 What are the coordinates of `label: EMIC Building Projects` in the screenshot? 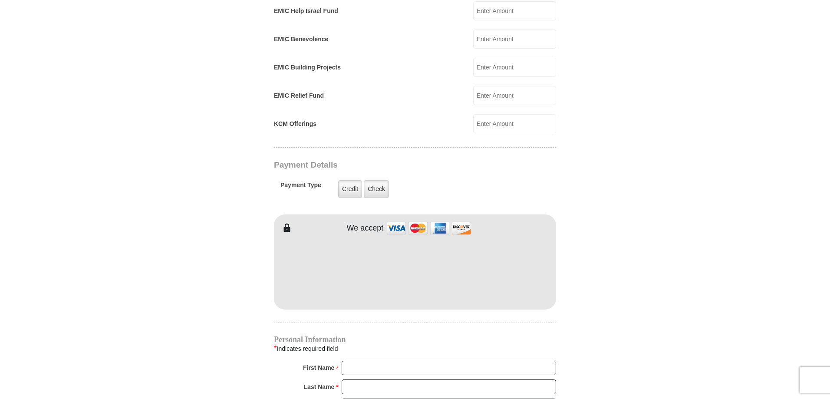 It's located at (307, 67).